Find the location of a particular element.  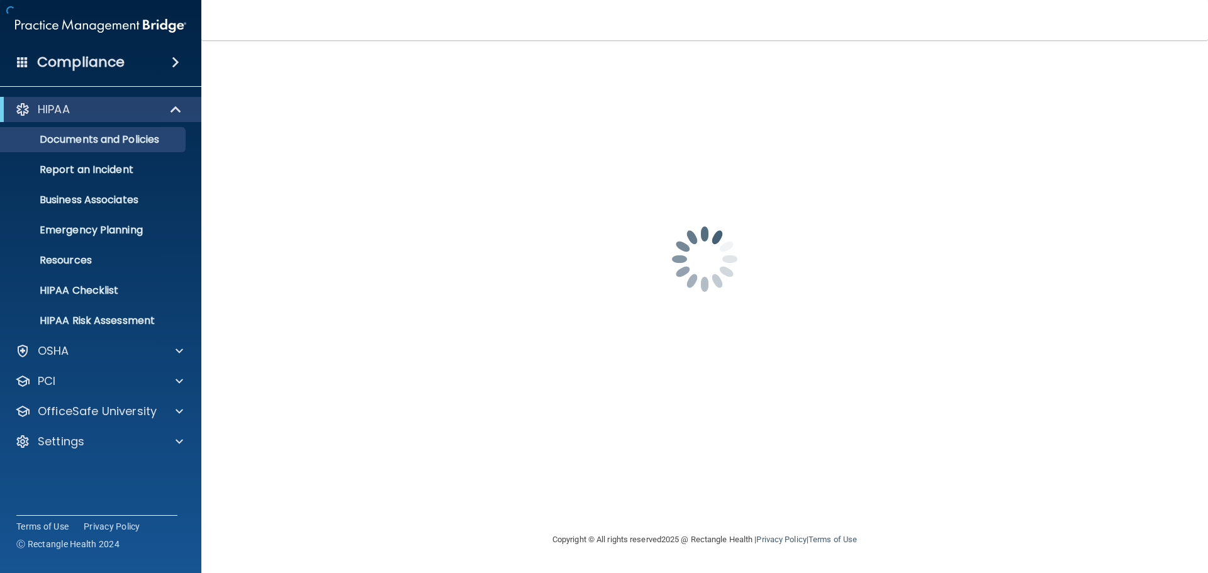

p: HIPAA Checklist is located at coordinates (94, 291).